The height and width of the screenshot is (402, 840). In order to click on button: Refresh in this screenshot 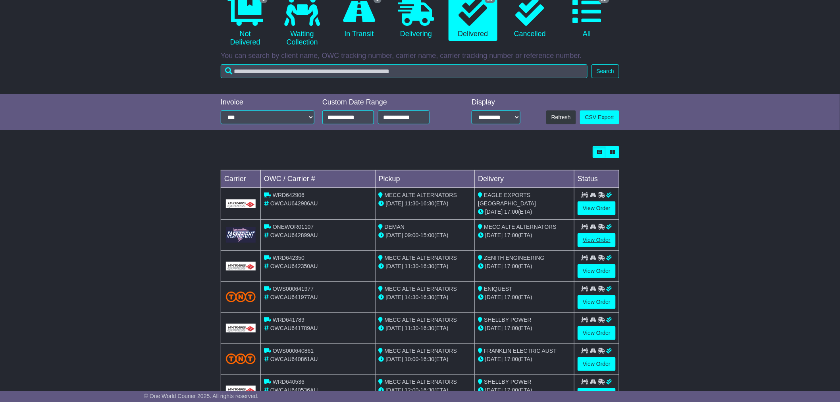, I will do `click(561, 117)`.